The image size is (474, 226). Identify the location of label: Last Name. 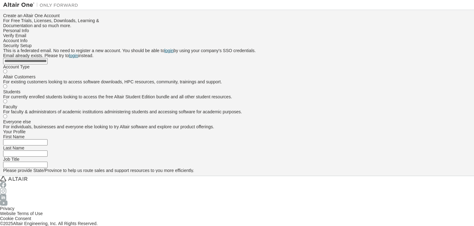
(14, 148).